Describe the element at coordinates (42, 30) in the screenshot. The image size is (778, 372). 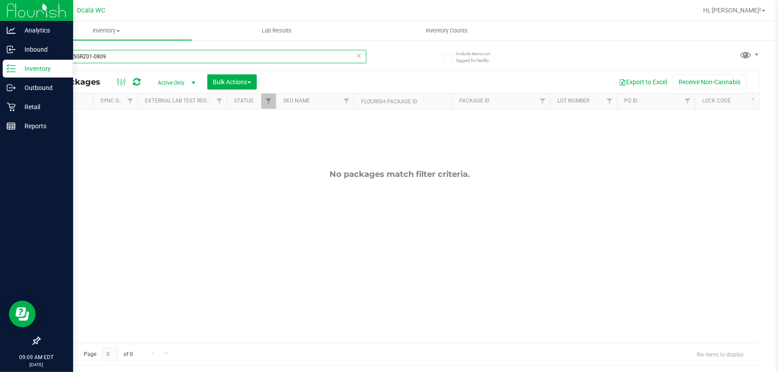
I see `p: Analytics` at that location.